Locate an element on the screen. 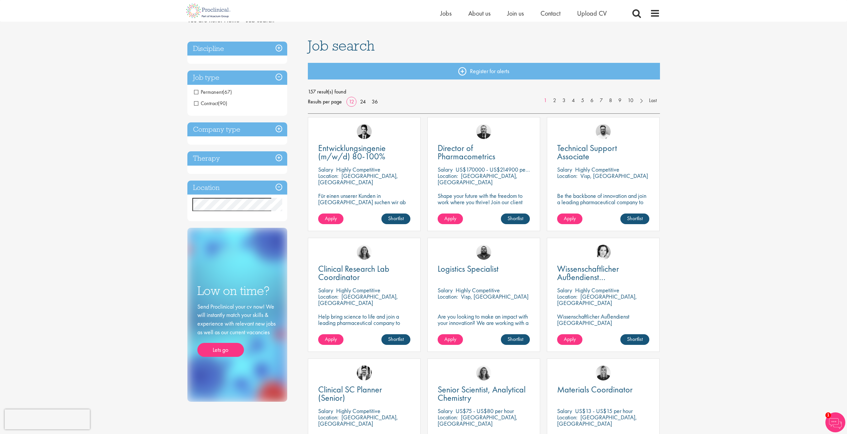 This screenshot has width=847, height=434. img: Jakub Hanas is located at coordinates (484, 131).